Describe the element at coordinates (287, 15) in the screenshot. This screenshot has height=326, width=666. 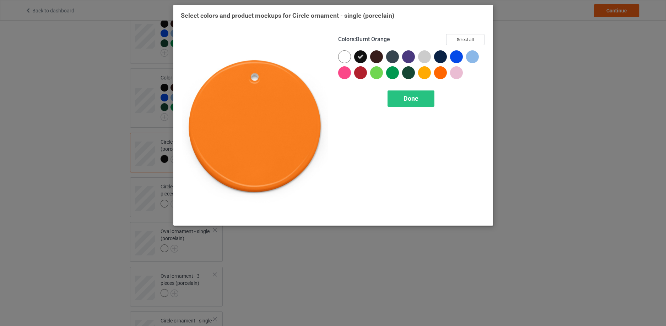
I see `span: Select colors and product mockups for Circle ornament - single (porcelain)` at that location.